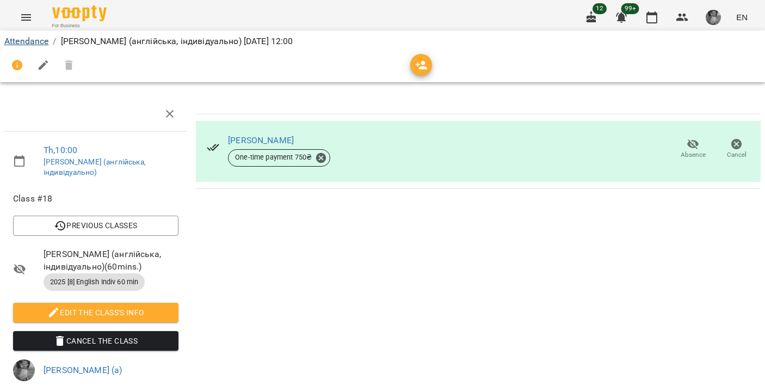 The height and width of the screenshot is (391, 765). What do you see at coordinates (383, 41) in the screenshot?
I see `nav: breadcrumb` at bounding box center [383, 41].